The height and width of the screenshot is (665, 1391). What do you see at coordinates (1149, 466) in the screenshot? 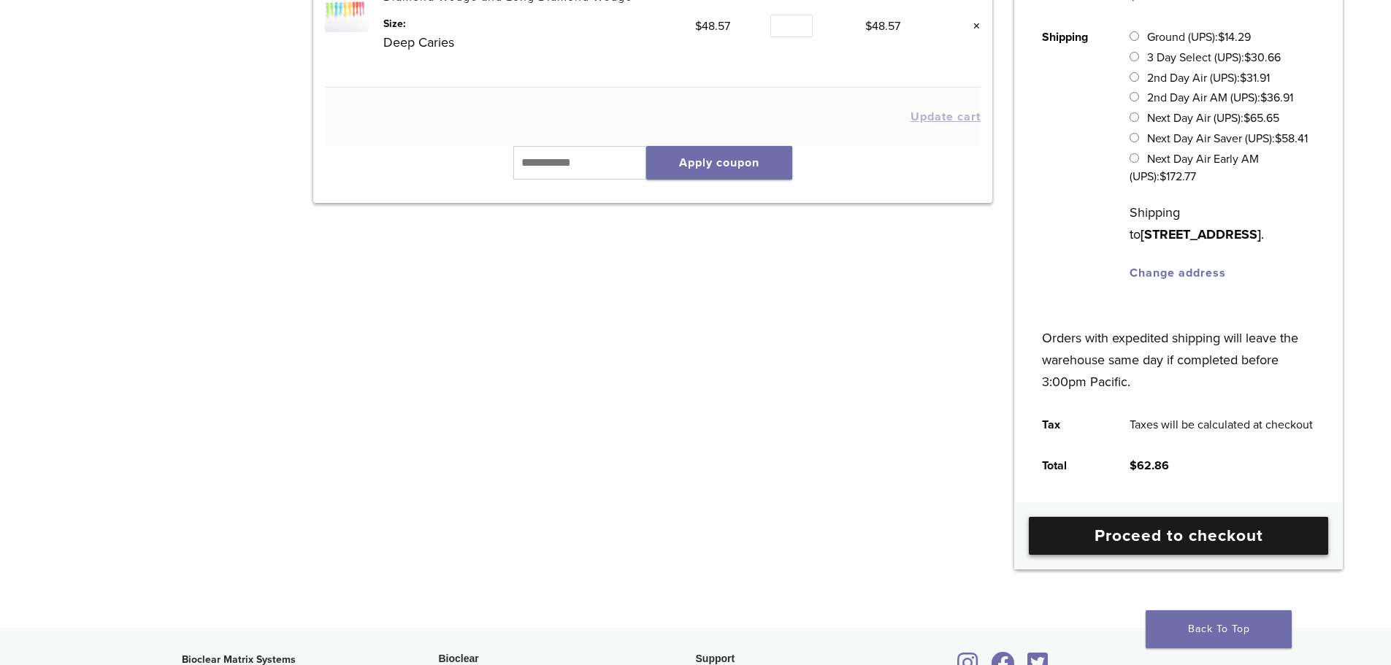
I see `bdi: 62.86` at bounding box center [1149, 466].